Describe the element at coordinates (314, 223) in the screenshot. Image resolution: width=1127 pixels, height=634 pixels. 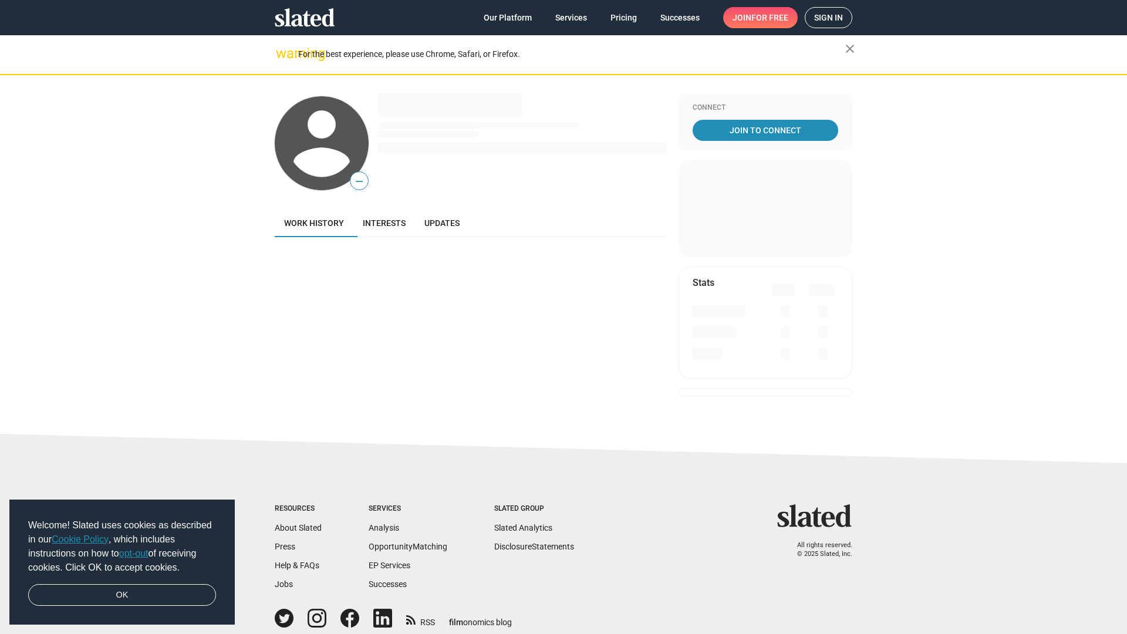
I see `span: Work history` at that location.